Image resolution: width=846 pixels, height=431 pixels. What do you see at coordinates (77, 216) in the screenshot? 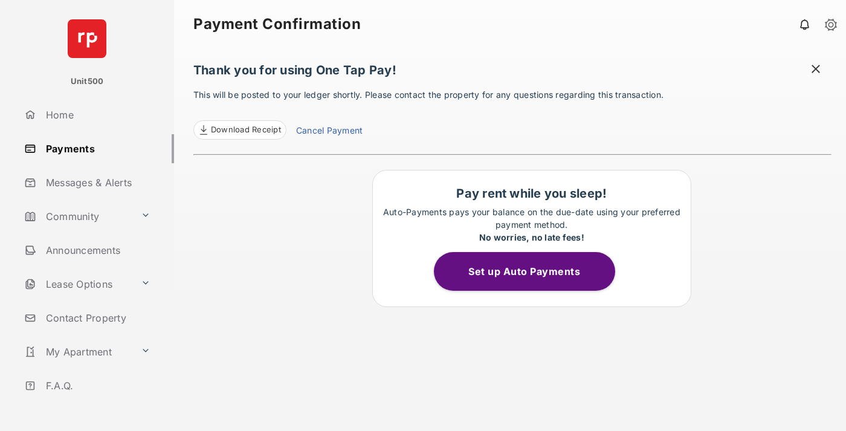
I see `a: Community` at bounding box center [77, 216].